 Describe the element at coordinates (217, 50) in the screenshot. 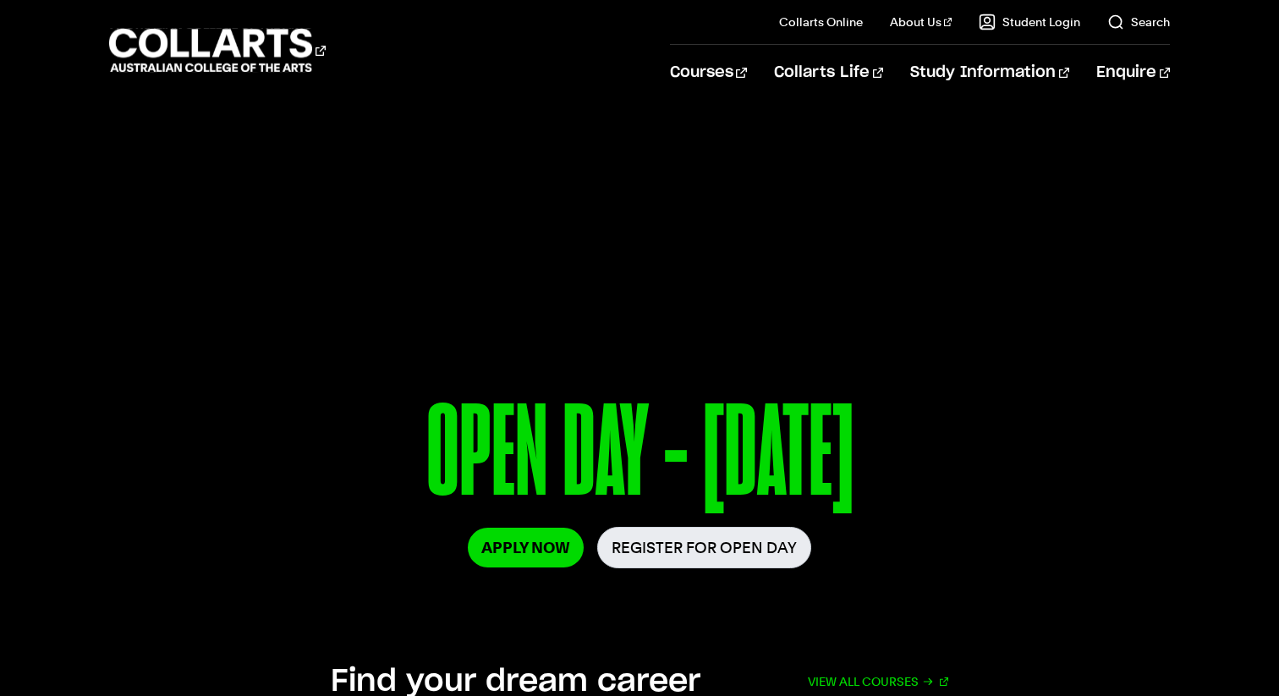

I see `div: Go to homepage` at that location.